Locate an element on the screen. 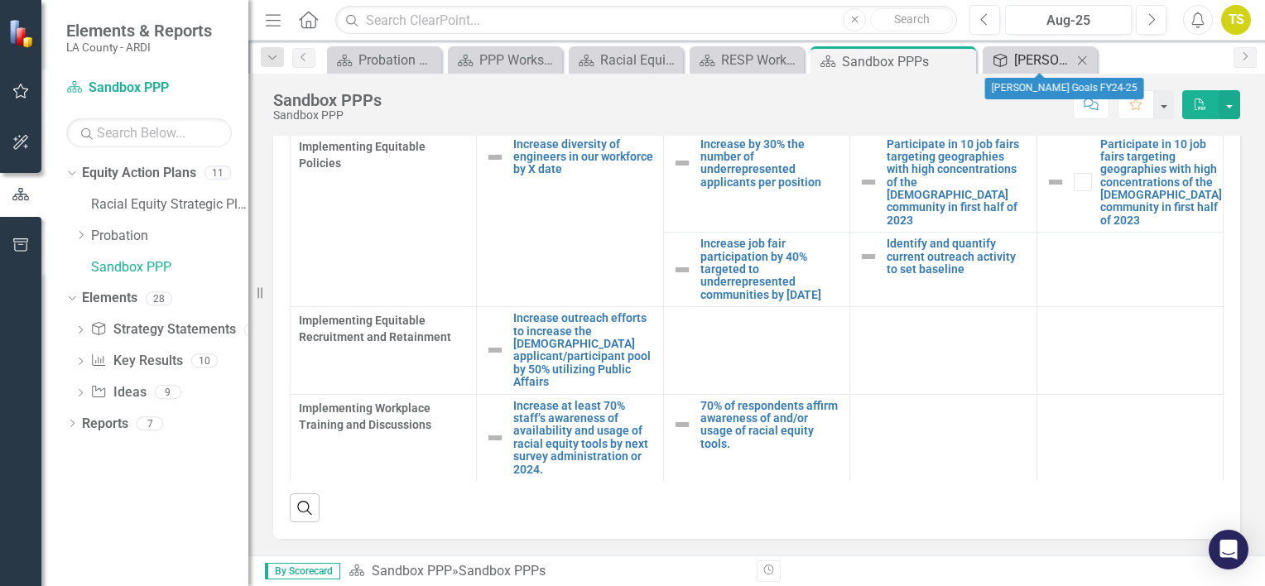  button: Search is located at coordinates (912, 20).